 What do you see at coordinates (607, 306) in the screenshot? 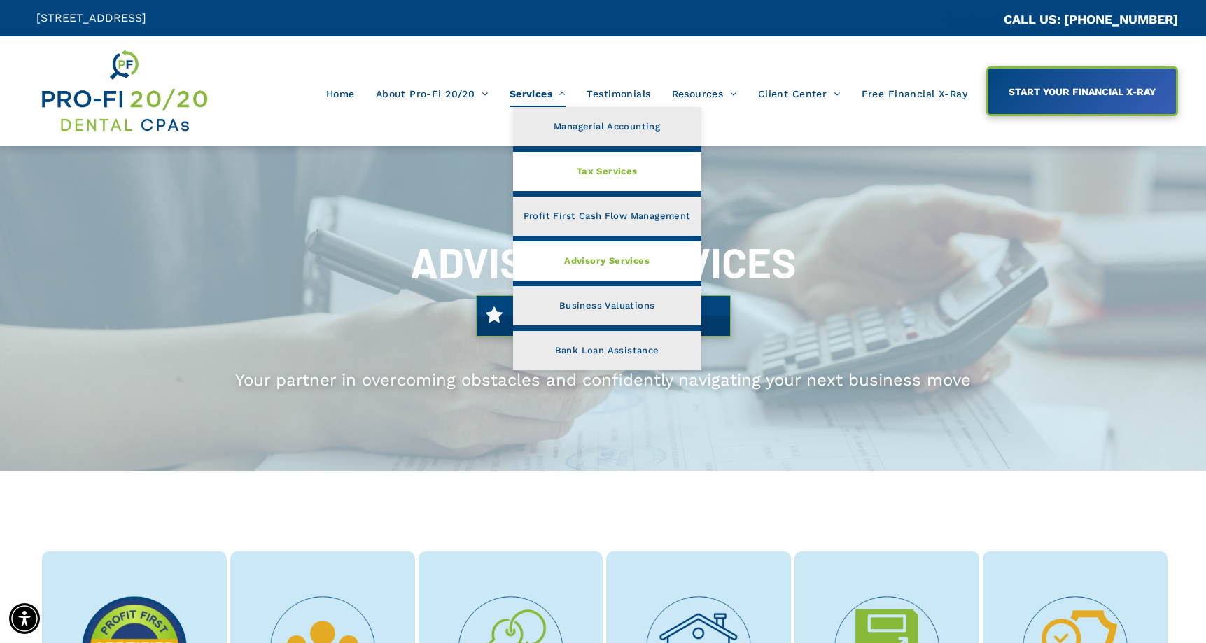
I see `span: Business Valuations` at bounding box center [607, 306].